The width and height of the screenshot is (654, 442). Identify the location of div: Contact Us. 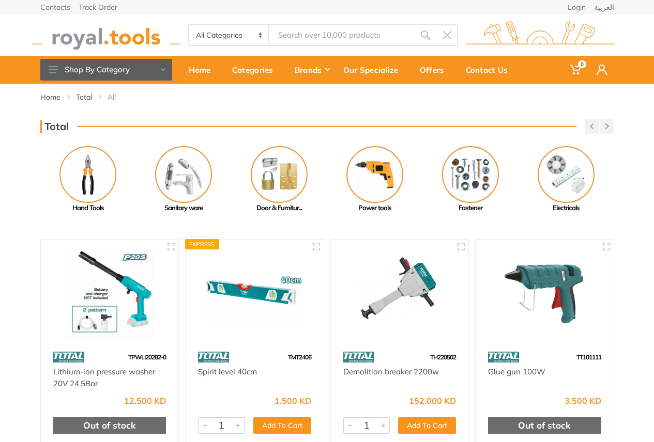
(490, 70).